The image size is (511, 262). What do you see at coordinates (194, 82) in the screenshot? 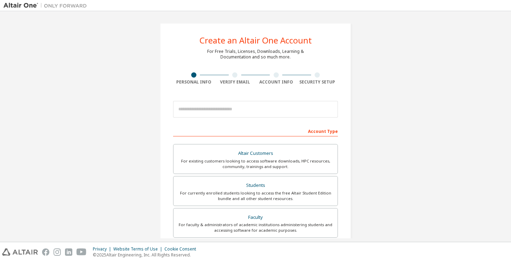
I see `div: Personal Info` at bounding box center [194, 82].